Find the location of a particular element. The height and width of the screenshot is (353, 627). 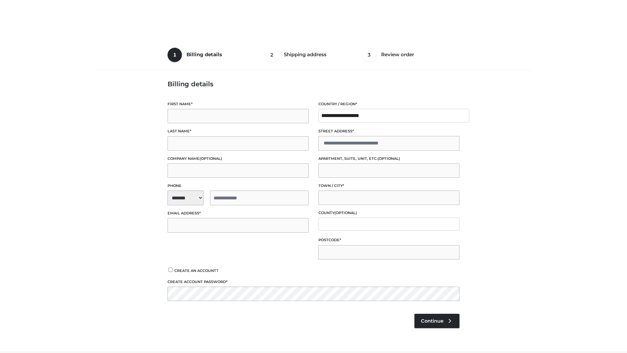

input: Create an account? is located at coordinates (170, 269).